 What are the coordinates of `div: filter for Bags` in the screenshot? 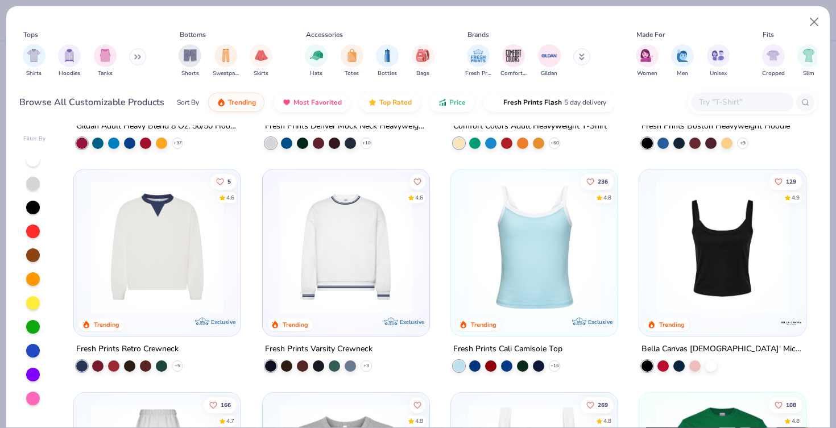 It's located at (423, 61).